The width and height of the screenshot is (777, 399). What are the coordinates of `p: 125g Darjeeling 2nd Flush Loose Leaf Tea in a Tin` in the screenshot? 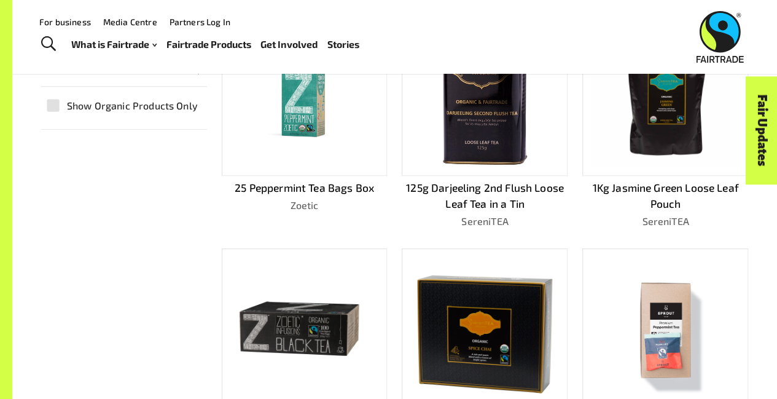 It's located at (485, 196).